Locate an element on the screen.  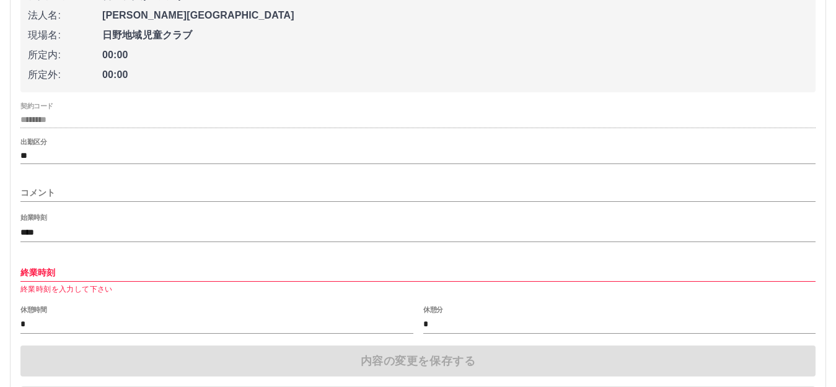
label: 始業時刻 is located at coordinates (33, 218).